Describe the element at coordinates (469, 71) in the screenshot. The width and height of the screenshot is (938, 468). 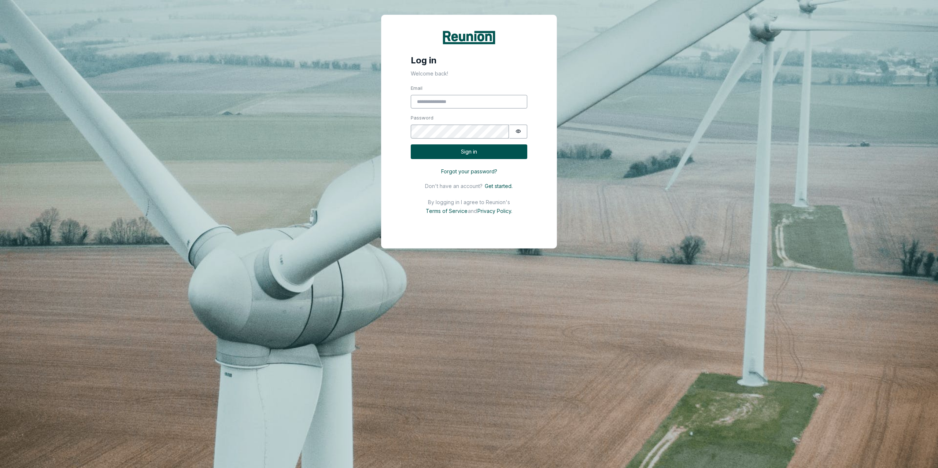
I see `p: Welcome back!` at that location.